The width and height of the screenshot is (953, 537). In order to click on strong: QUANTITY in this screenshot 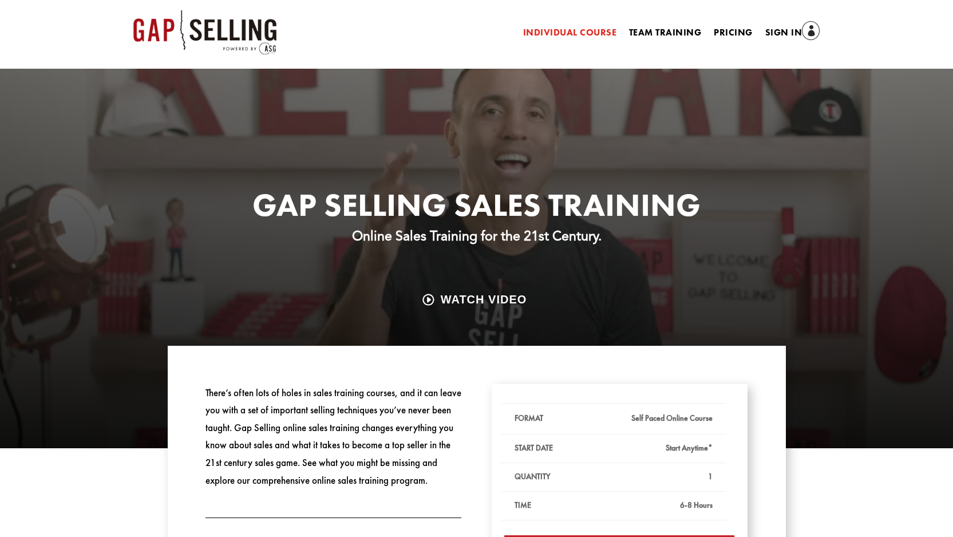, I will do `click(532, 476)`.